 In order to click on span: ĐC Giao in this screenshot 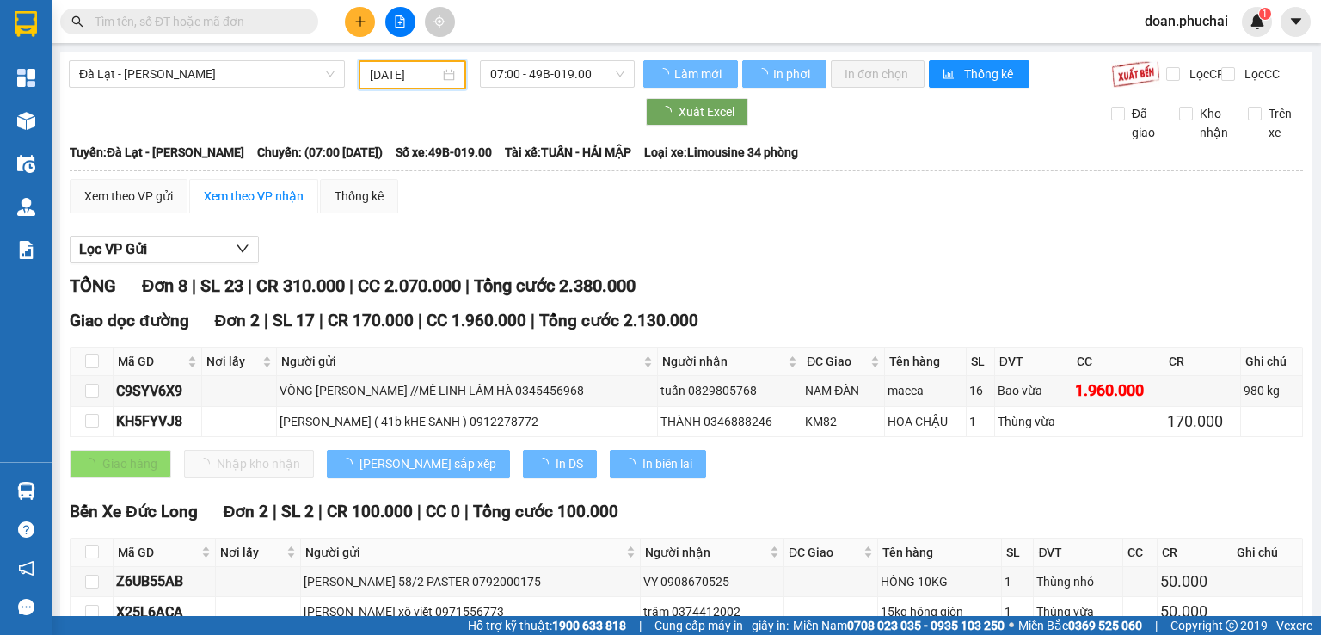, I will do `click(837, 361)`.